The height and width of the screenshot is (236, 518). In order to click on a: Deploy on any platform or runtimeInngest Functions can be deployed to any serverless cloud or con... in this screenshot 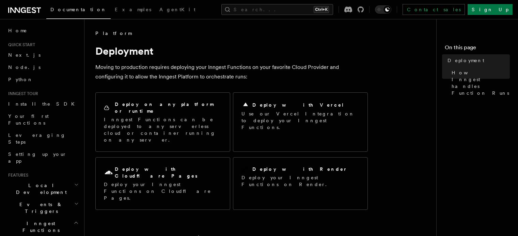, I will do `click(163, 122)`.